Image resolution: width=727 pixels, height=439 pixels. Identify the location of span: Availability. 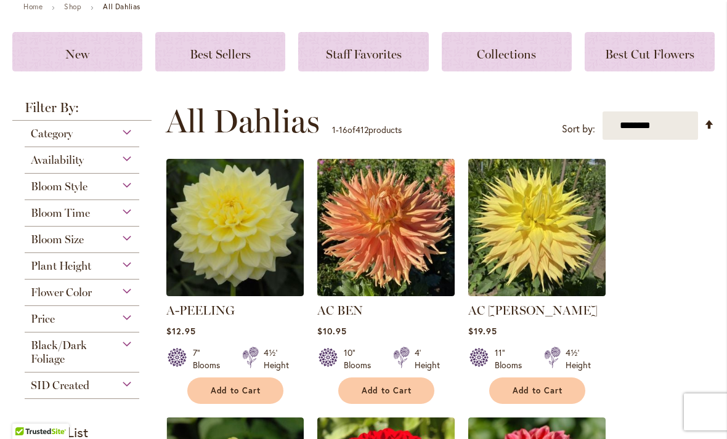
(57, 160).